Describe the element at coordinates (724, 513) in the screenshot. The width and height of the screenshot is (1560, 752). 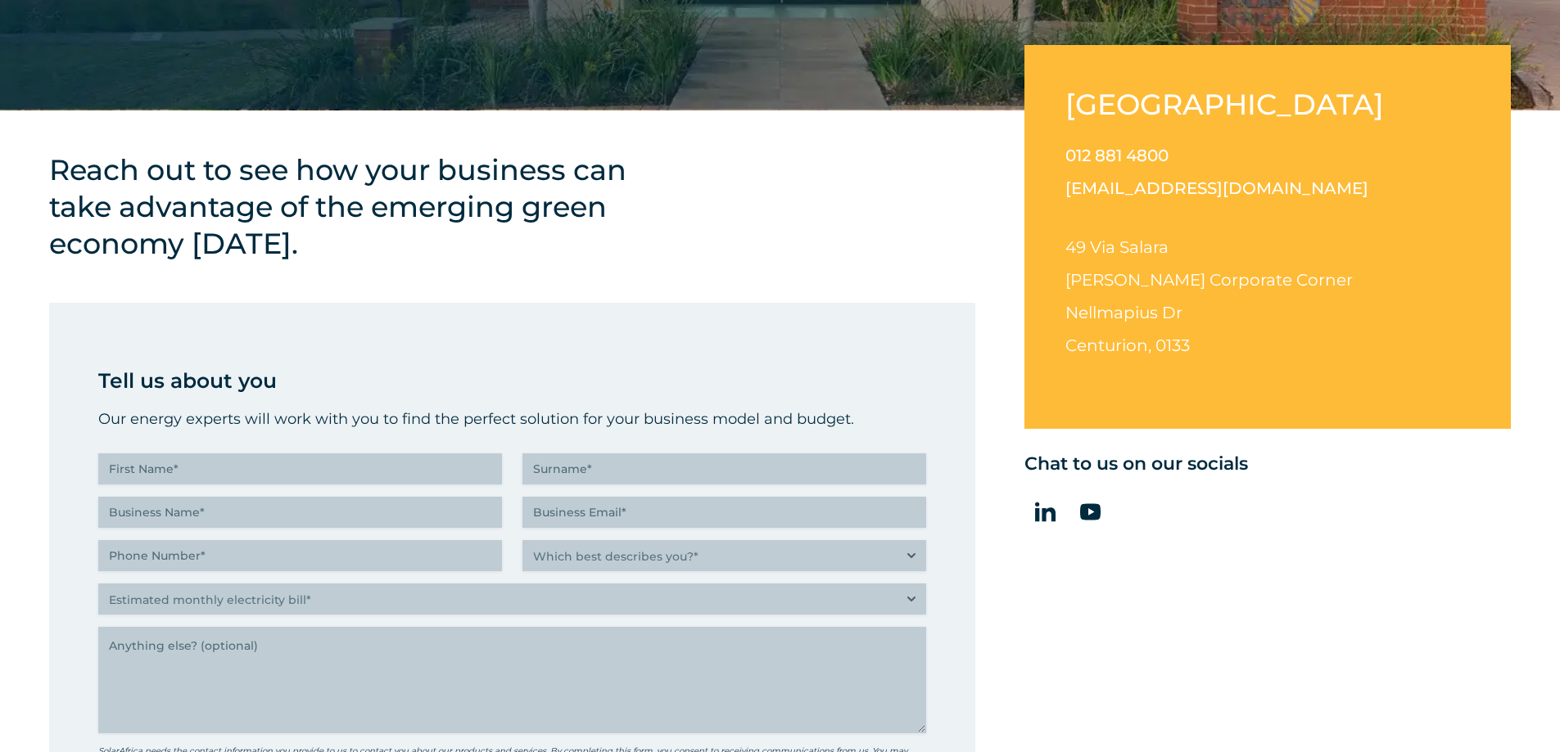
I see `input: Business Email*` at that location.